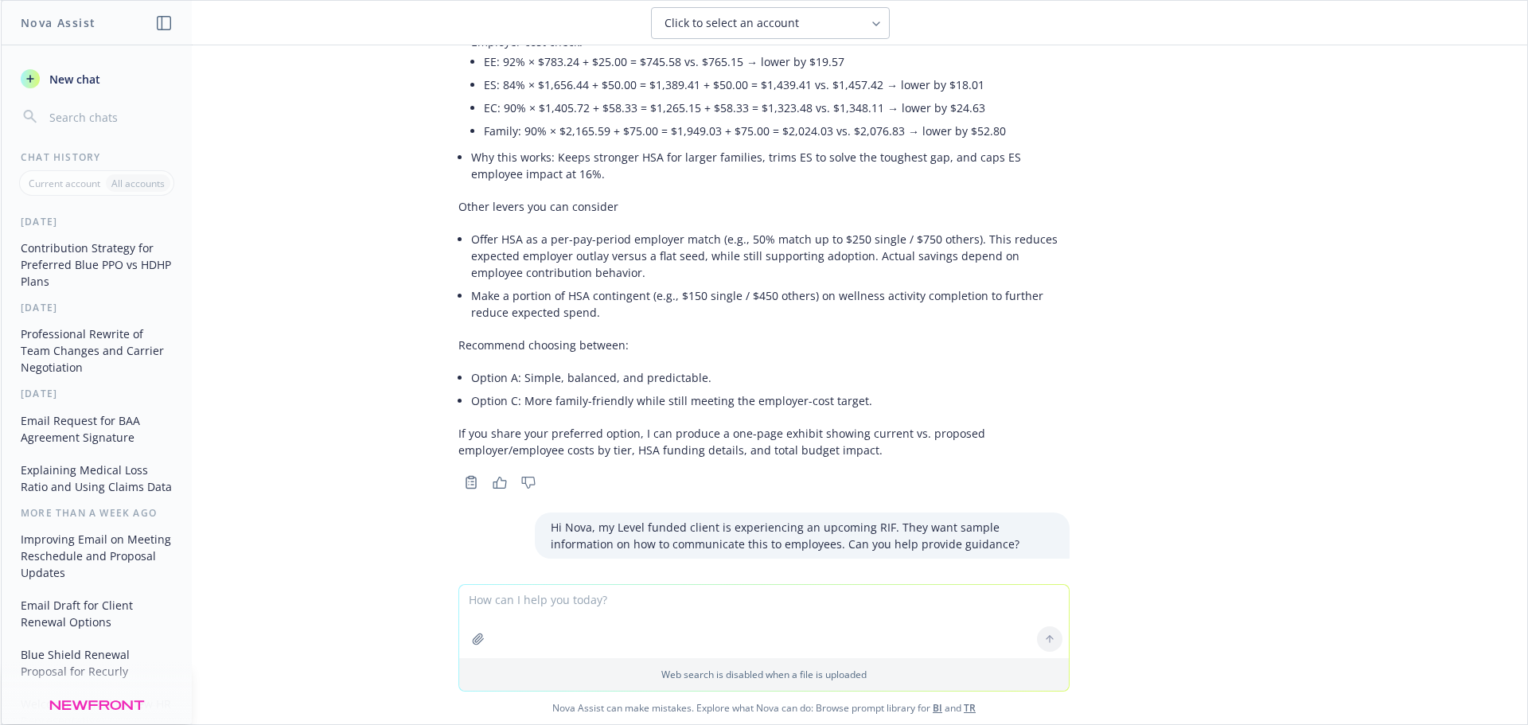 The height and width of the screenshot is (725, 1528). Describe the element at coordinates (58, 22) in the screenshot. I see `h1: Nova Assist` at that location.